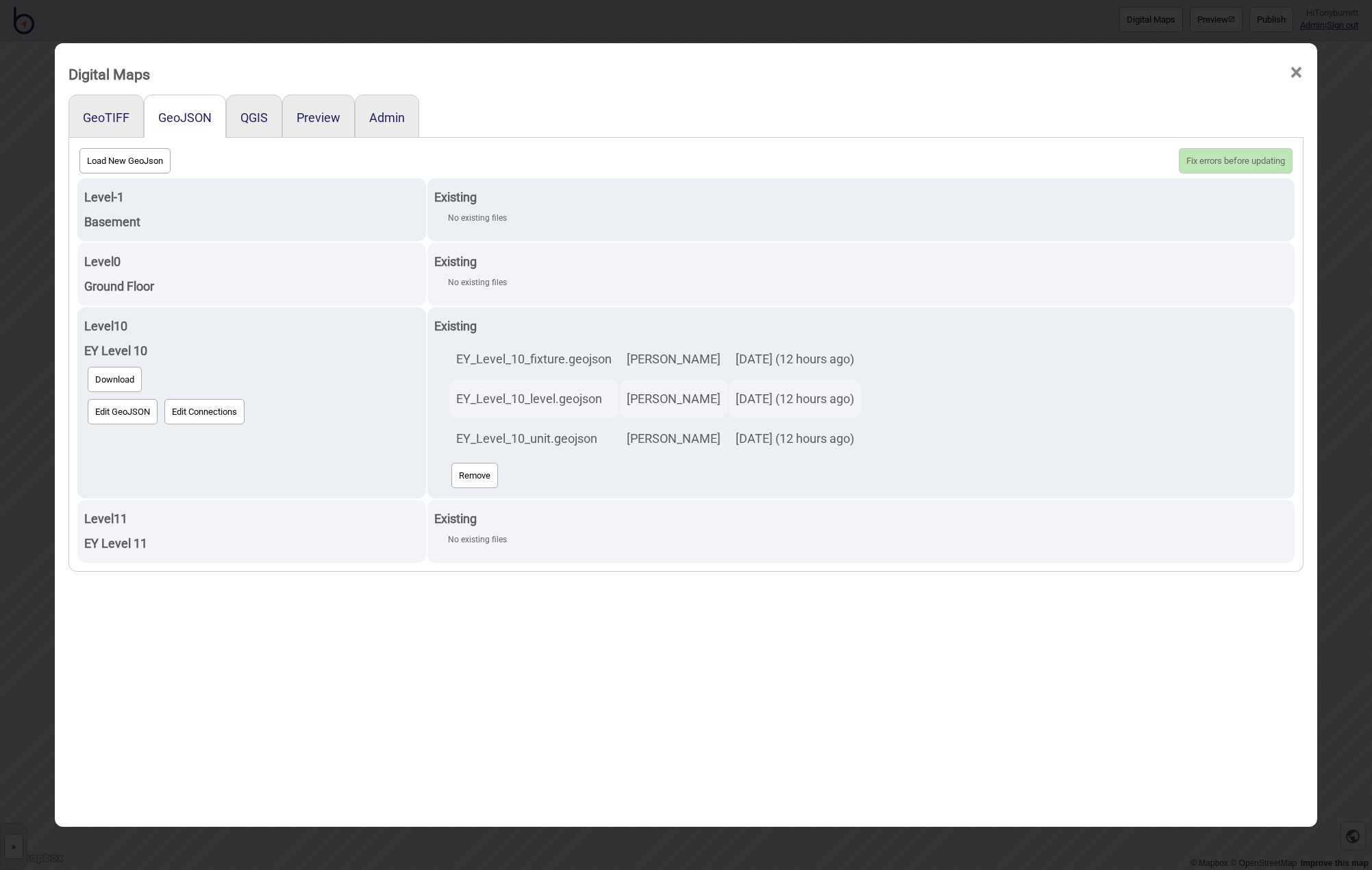 The height and width of the screenshot is (870, 1372). Describe the element at coordinates (1236, 161) in the screenshot. I see `button: Fix errors before updating` at that location.